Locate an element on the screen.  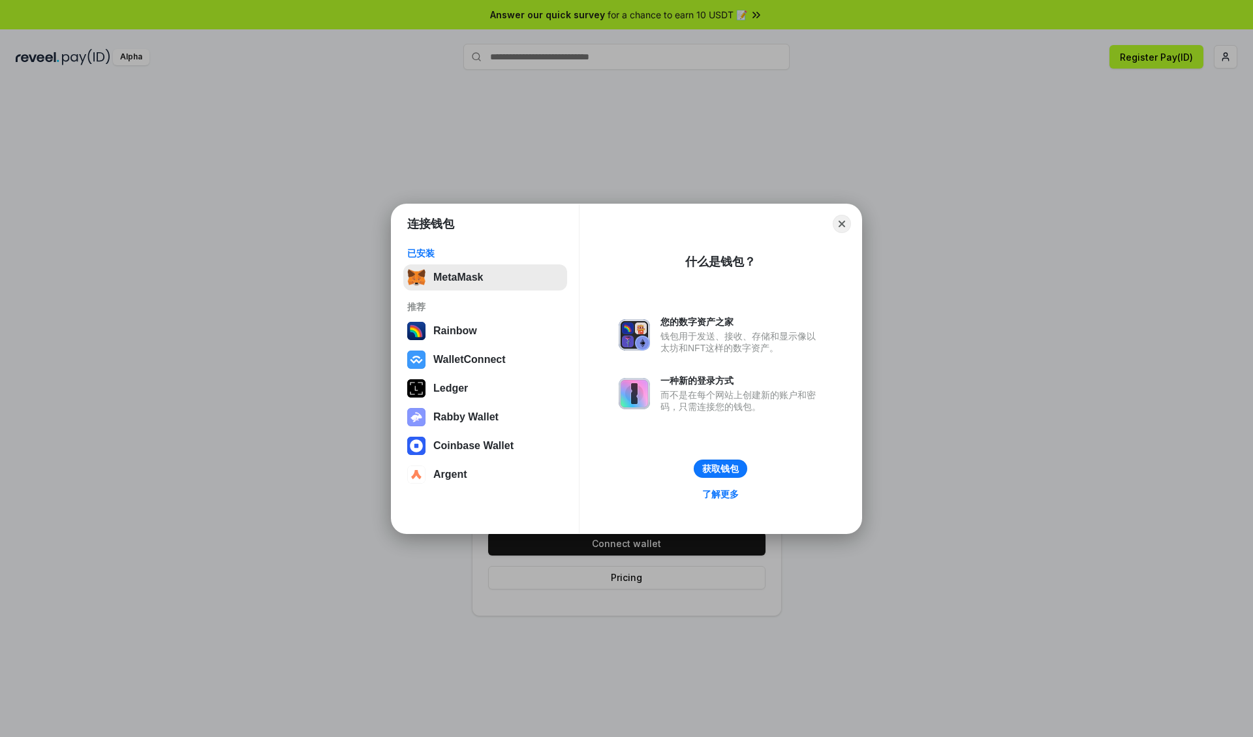
h1: 连接钱包 is located at coordinates (431, 224).